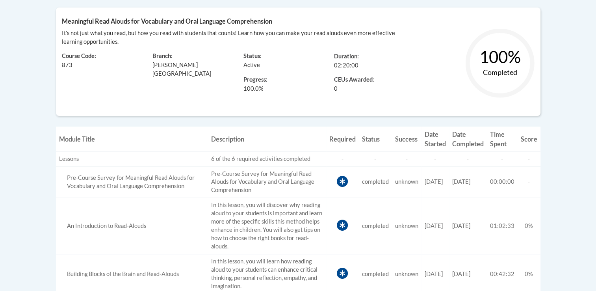 The image size is (596, 291). I want to click on span: 00:42:32, so click(502, 273).